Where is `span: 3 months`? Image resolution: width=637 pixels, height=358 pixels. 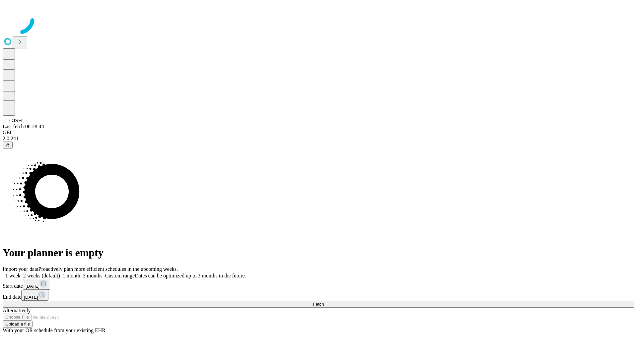 span: 3 months is located at coordinates (93, 276).